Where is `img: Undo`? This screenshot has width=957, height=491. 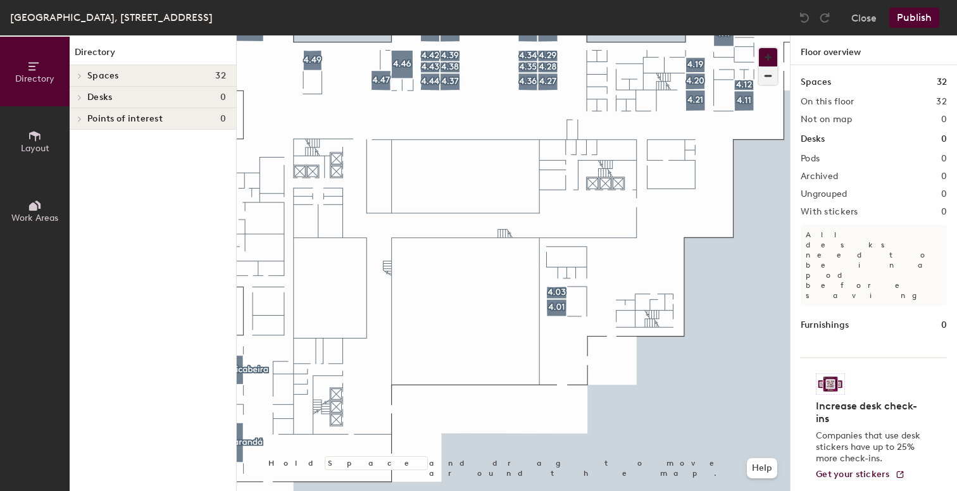 img: Undo is located at coordinates (804, 18).